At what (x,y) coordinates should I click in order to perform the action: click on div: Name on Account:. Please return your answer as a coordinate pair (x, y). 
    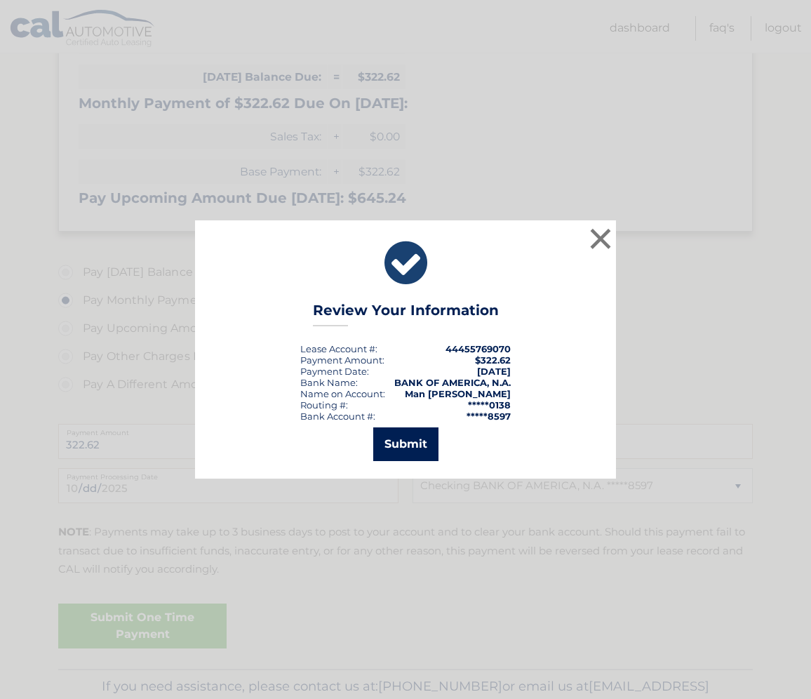
    Looking at the image, I should click on (342, 394).